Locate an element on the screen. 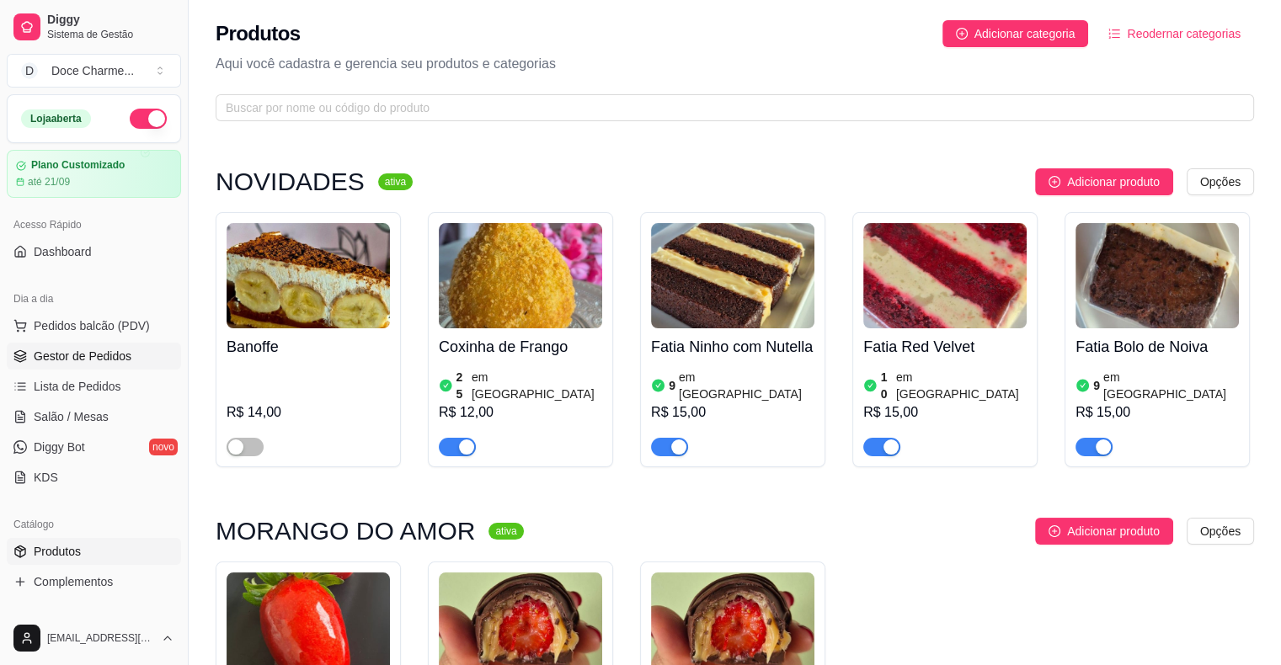 The width and height of the screenshot is (1281, 665). a: Produtos is located at coordinates (93, 552).